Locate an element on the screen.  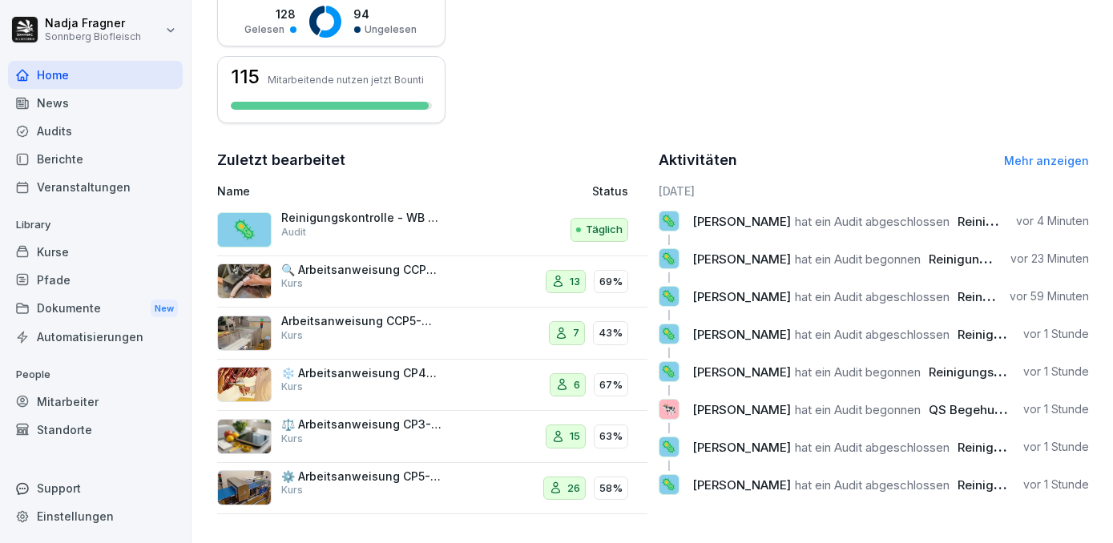
p: 58% is located at coordinates (611, 489).